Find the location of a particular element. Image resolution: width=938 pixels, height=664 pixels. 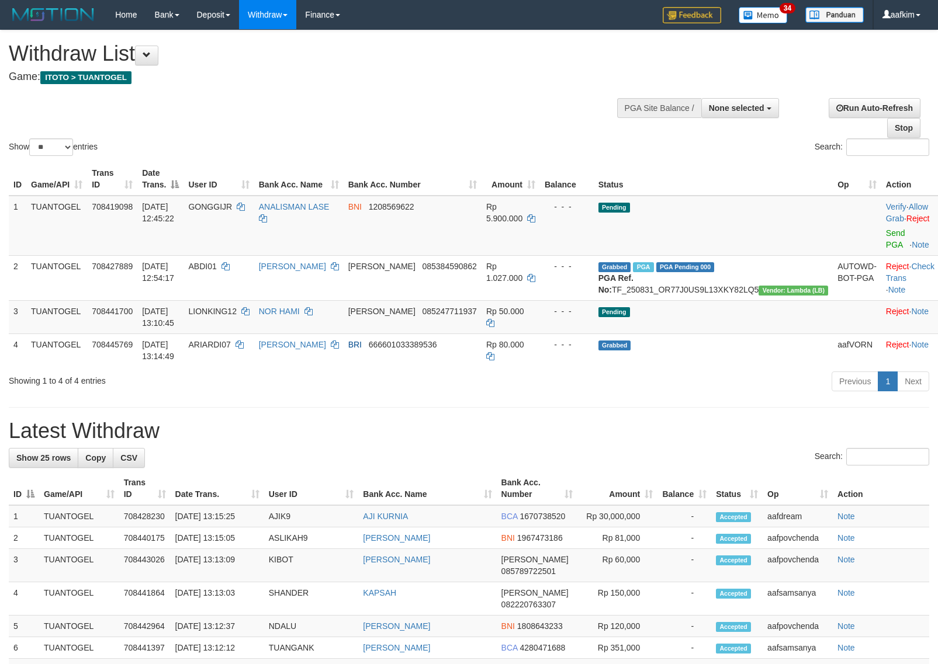

a: Allow Grab is located at coordinates (907, 213).